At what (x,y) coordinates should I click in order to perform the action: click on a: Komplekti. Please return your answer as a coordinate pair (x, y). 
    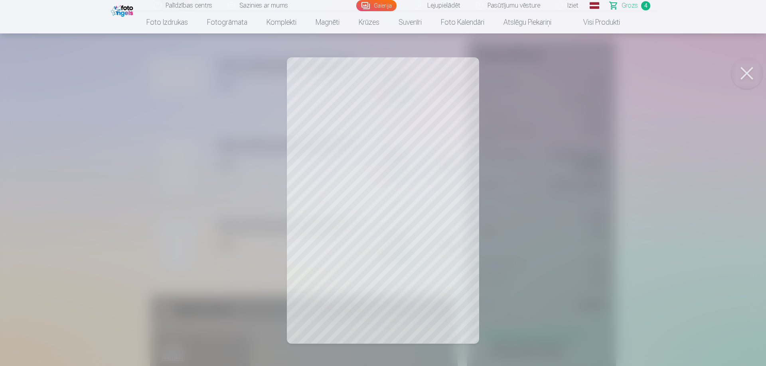
    Looking at the image, I should click on (281, 22).